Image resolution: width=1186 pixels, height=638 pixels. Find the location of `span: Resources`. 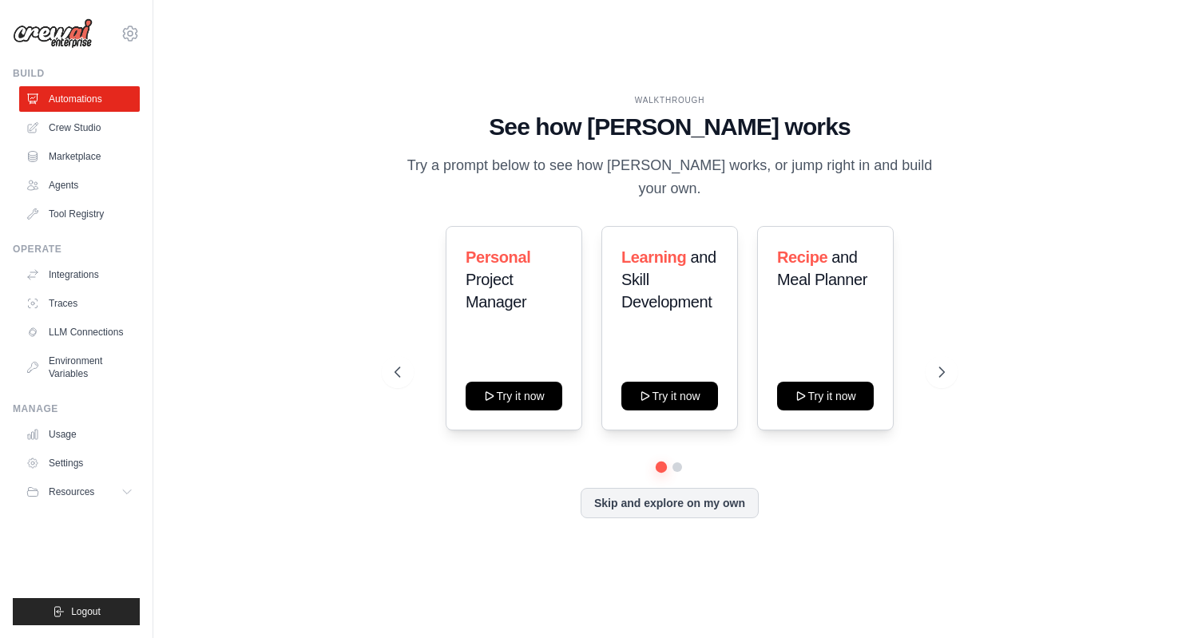

span: Resources is located at coordinates (71, 492).